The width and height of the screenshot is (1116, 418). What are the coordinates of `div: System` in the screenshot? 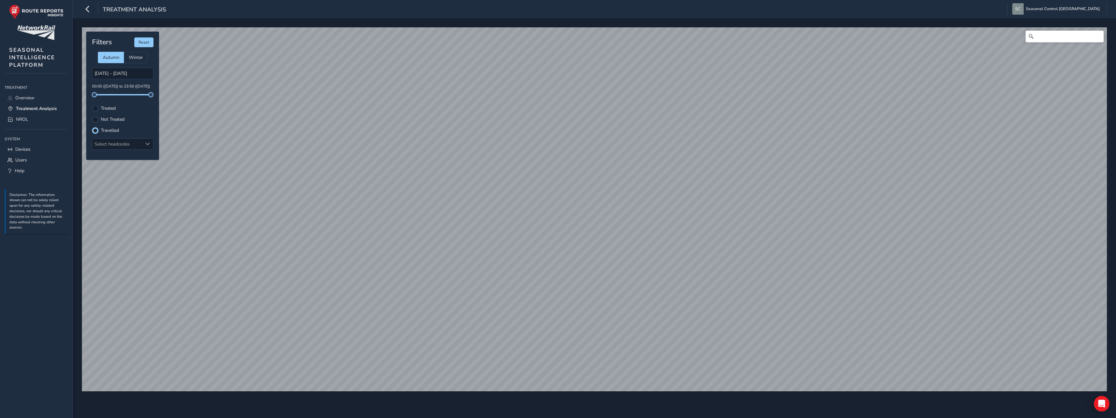 It's located at (36, 139).